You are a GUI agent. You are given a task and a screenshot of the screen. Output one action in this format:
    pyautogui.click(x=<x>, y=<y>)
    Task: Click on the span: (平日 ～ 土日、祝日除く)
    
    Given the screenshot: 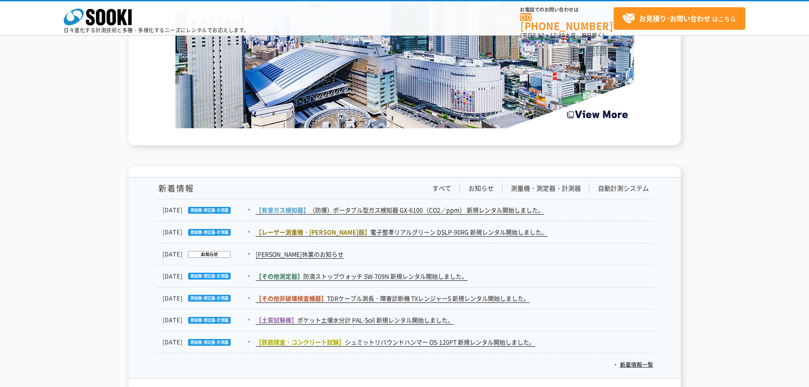 What is the action you would take?
    pyautogui.click(x=563, y=35)
    